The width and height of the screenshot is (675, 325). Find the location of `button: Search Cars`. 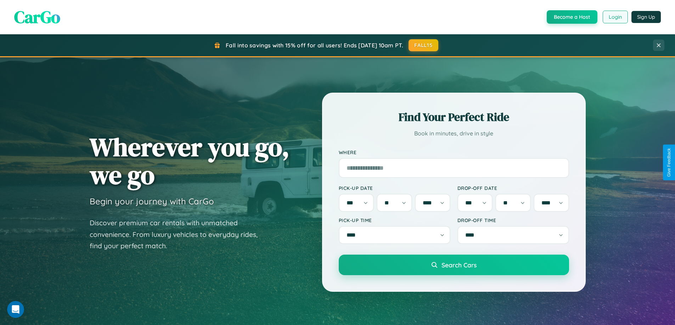

button: Search Cars is located at coordinates (454, 265).